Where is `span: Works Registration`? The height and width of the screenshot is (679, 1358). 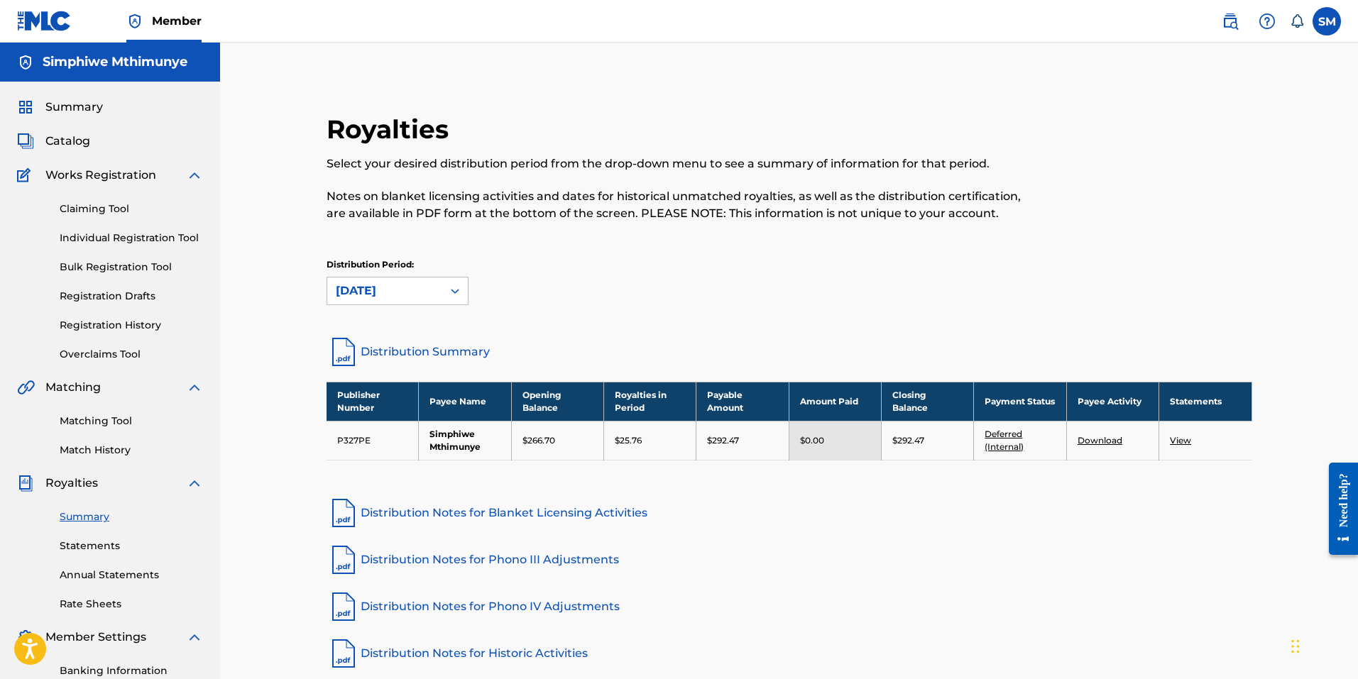 span: Works Registration is located at coordinates (101, 175).